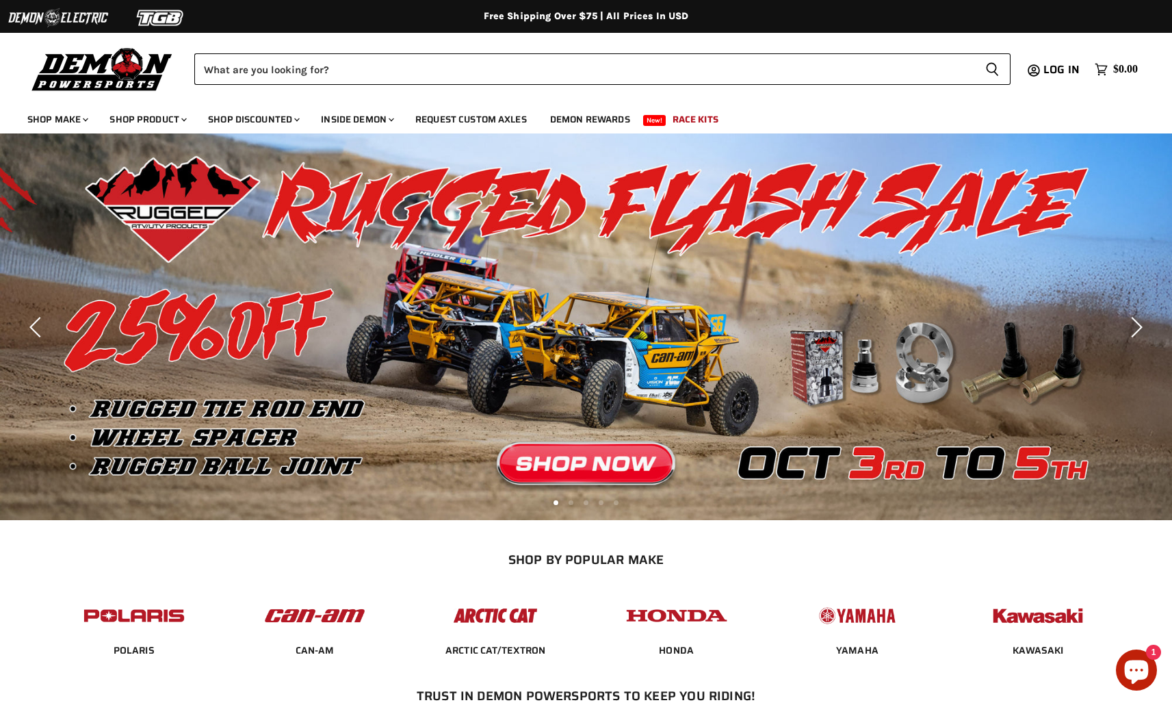 The width and height of the screenshot is (1172, 705). I want to click on li: Page dot 1, so click(556, 502).